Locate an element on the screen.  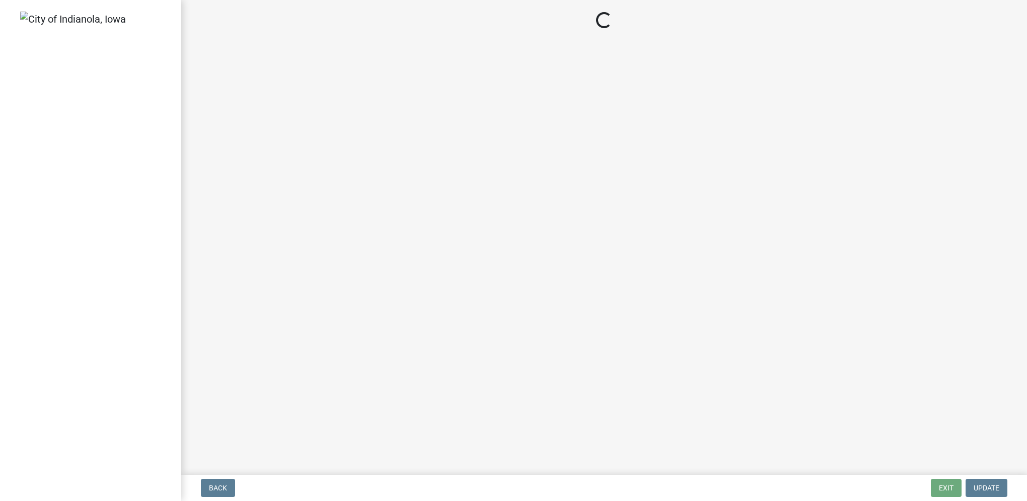
span: Update is located at coordinates (986, 488).